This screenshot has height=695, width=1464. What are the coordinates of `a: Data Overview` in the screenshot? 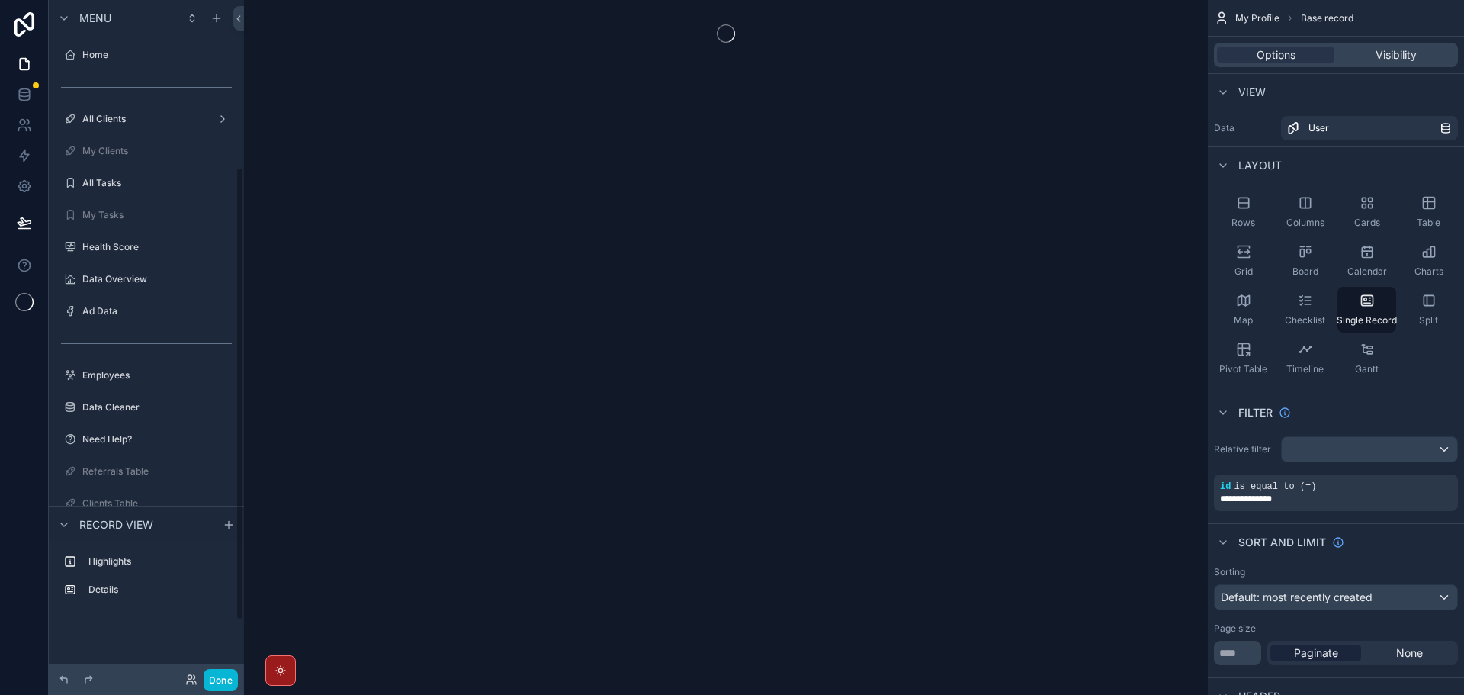 It's located at (146, 279).